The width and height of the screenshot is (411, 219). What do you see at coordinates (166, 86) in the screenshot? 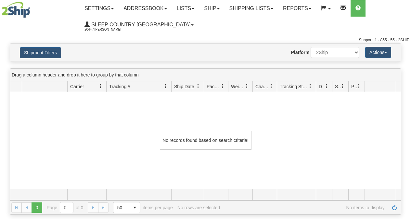
I see `a: Tracking # filter column settings` at bounding box center [166, 86].